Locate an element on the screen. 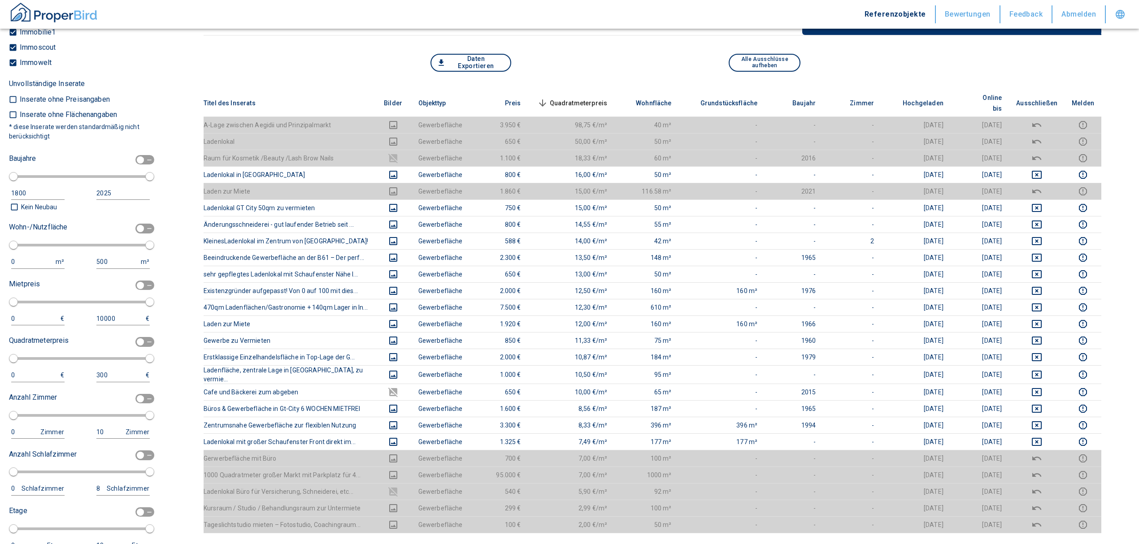 The width and height of the screenshot is (1139, 544). th: Titel des Inserats is located at coordinates (289, 103).